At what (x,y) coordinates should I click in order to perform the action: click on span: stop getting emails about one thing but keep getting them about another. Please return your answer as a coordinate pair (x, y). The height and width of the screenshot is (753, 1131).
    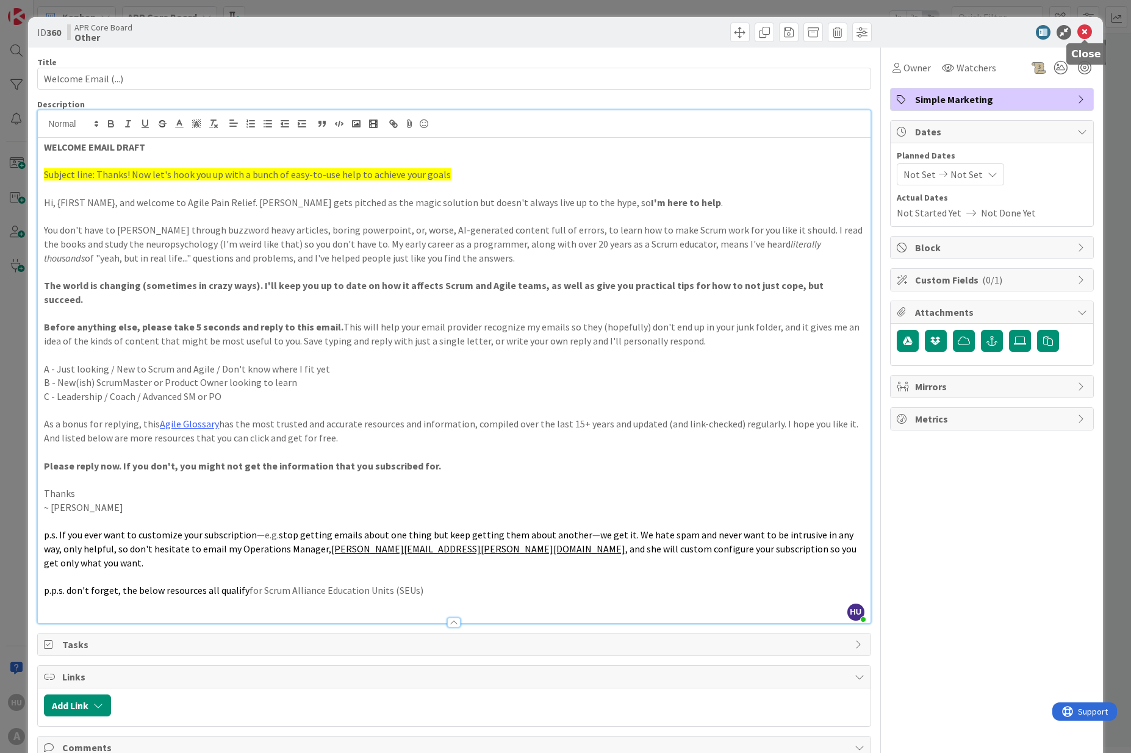
    Looking at the image, I should click on (436, 535).